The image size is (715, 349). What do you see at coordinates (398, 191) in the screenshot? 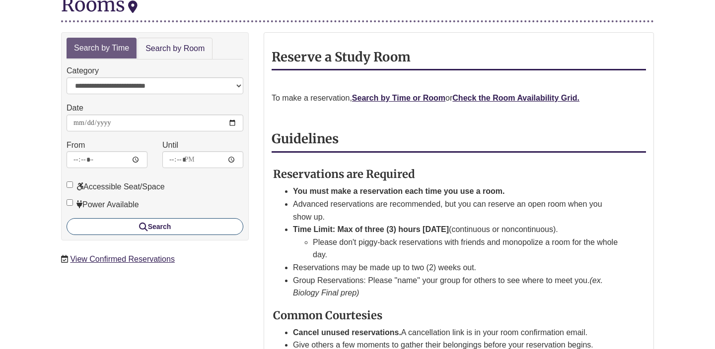
I see `strong: You must make a reservation each time you use a room.` at bounding box center [398, 191].